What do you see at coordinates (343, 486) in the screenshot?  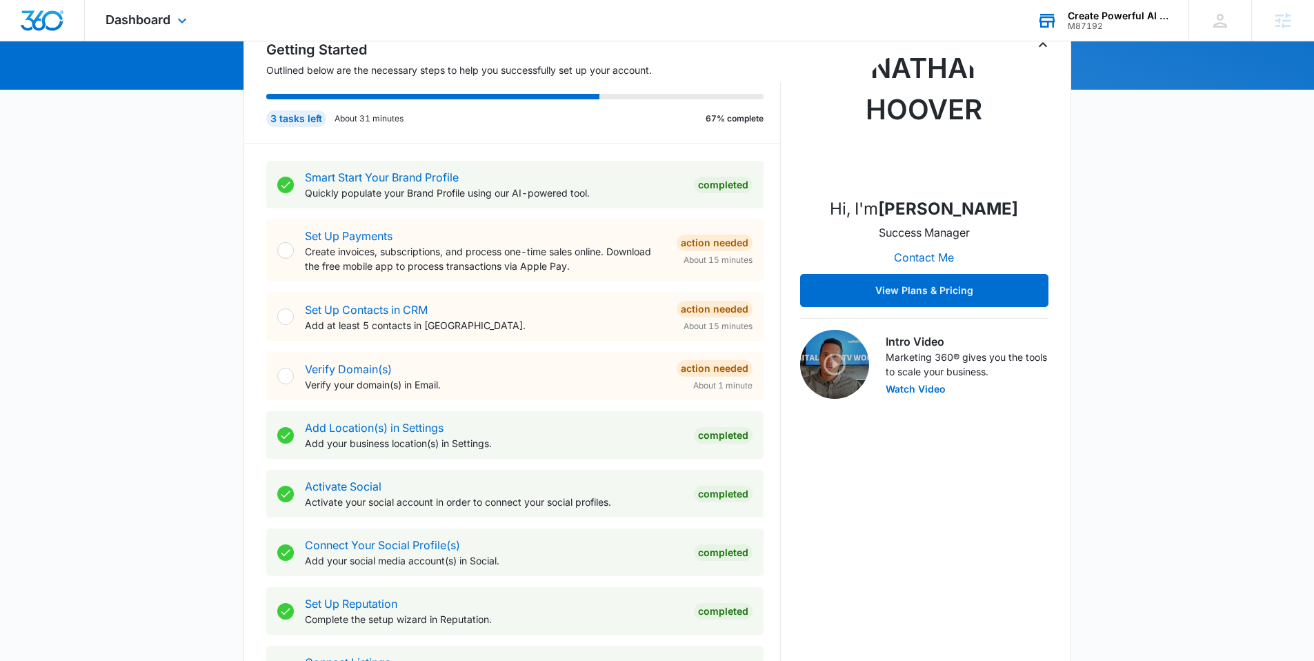 I see `a: Activate Social` at bounding box center [343, 486].